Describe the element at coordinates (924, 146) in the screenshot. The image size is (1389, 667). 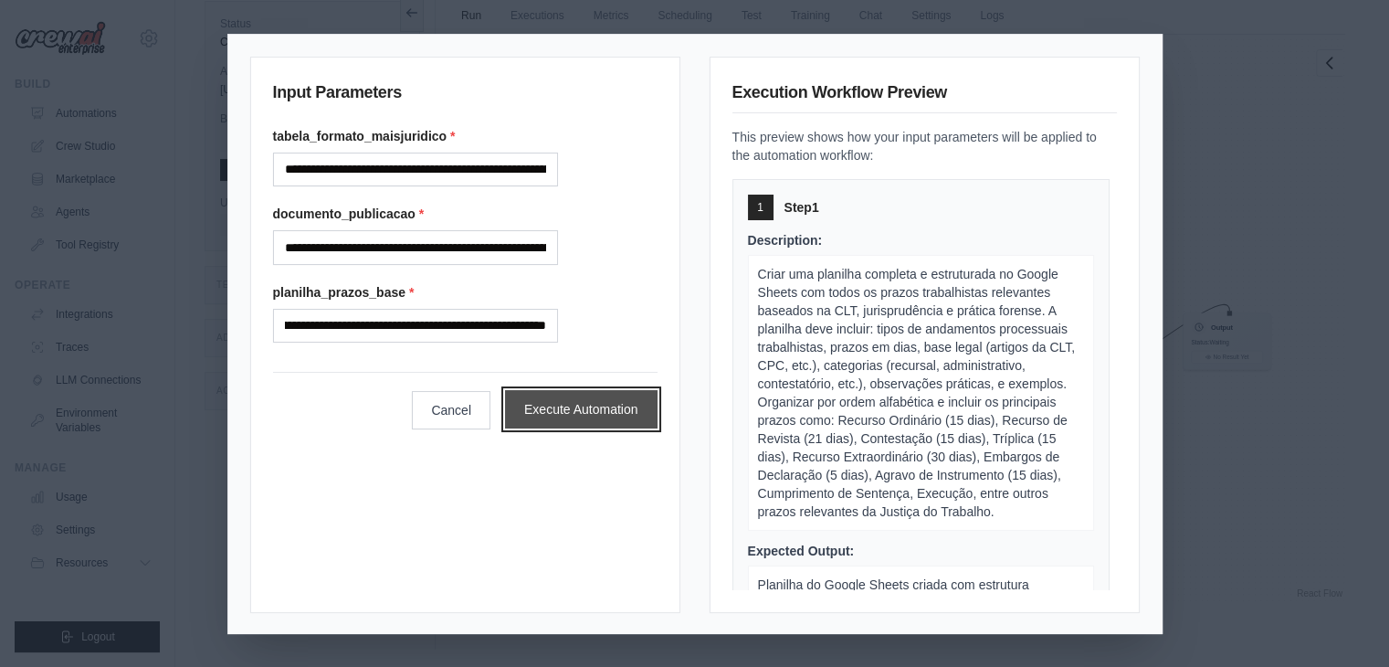
I see `p: This preview shows how your input parameters will be applied to the automation workflow:` at that location.